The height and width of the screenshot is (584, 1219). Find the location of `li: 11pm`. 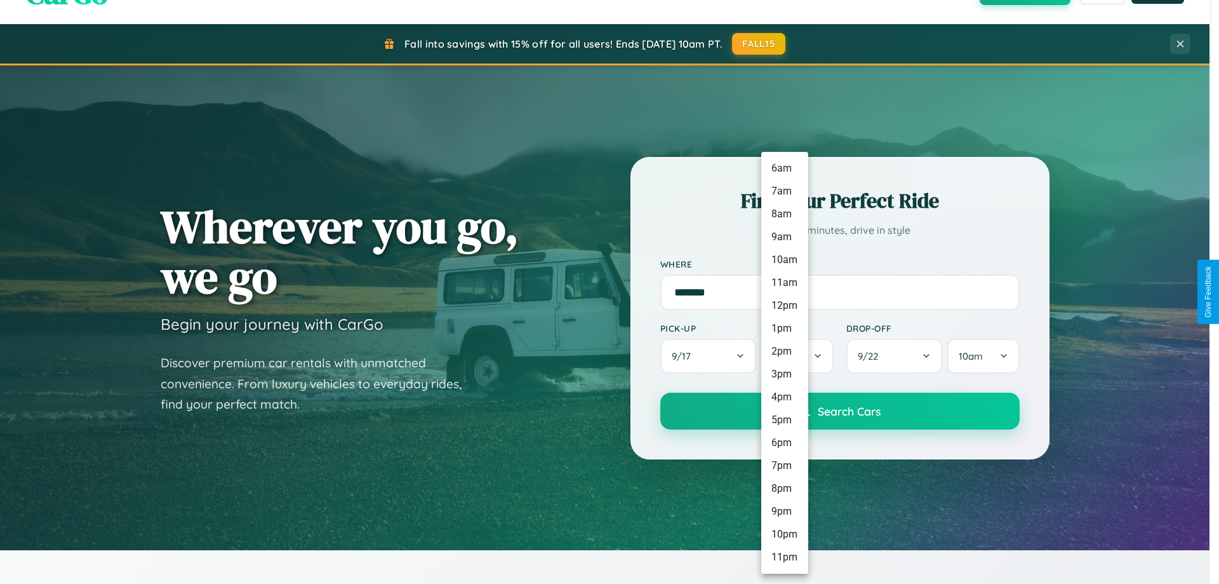

li: 11pm is located at coordinates (785, 557).